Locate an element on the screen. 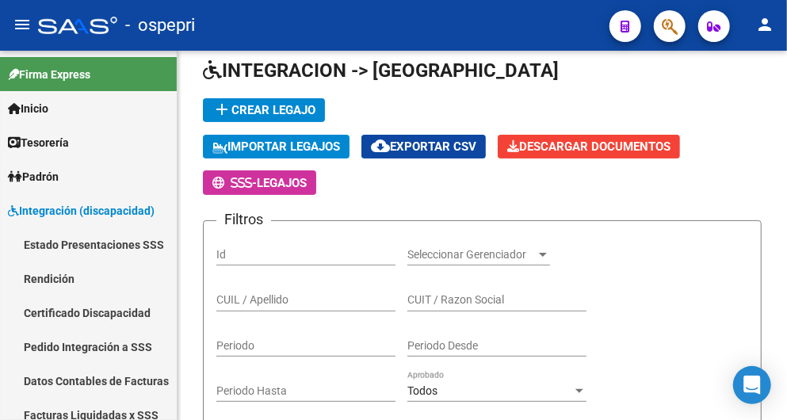  div: Open Intercom Messenger is located at coordinates (752, 385).